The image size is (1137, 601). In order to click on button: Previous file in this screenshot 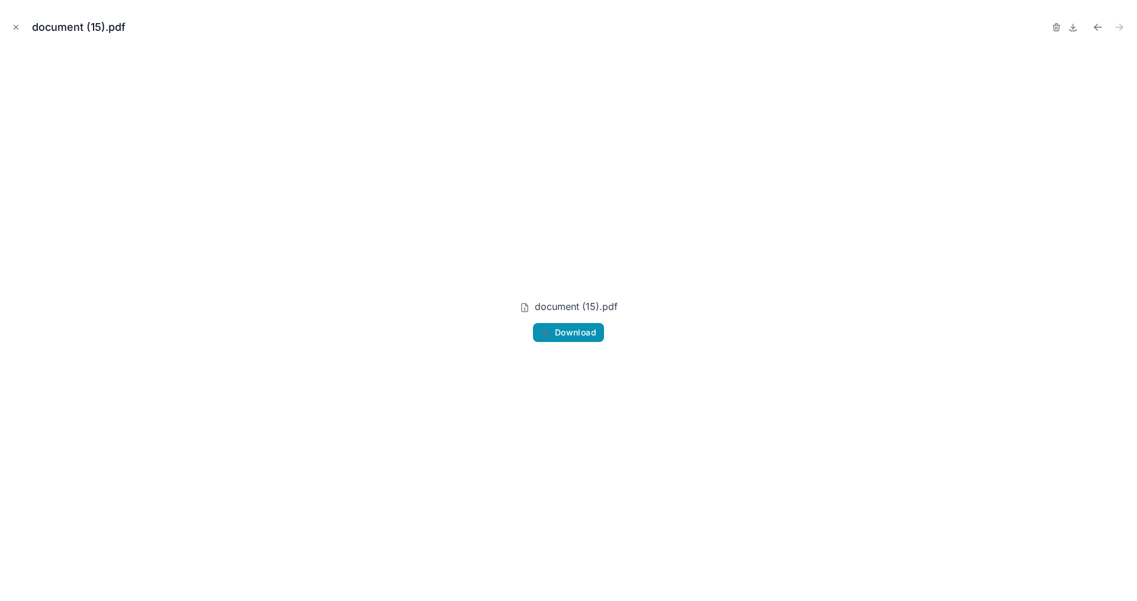, I will do `click(1098, 27)`.